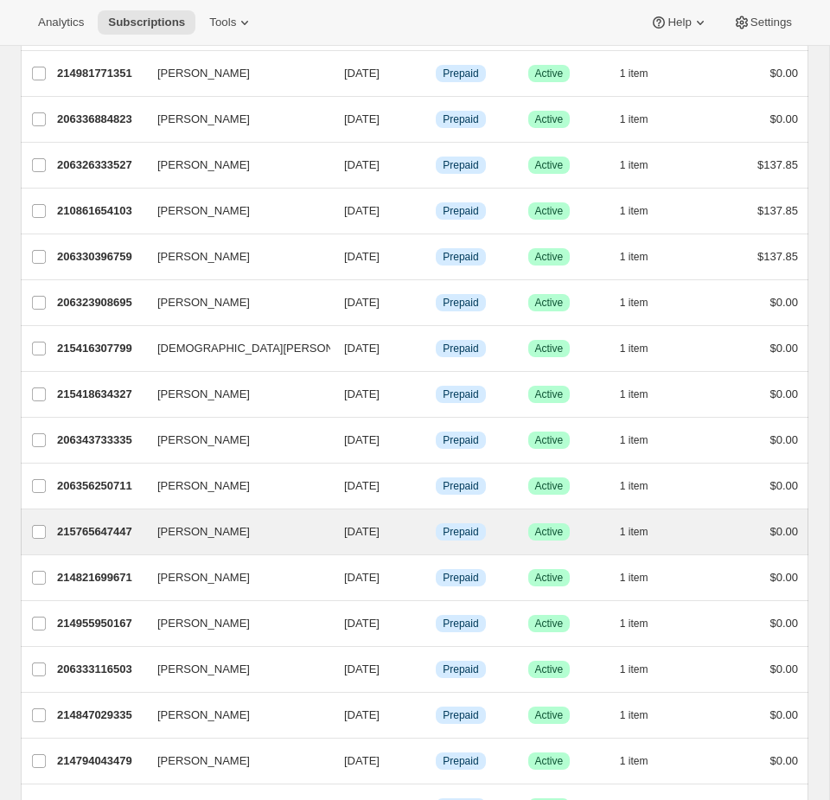 This screenshot has height=800, width=830. Describe the element at coordinates (222, 22) in the screenshot. I see `span: Tools` at that location.